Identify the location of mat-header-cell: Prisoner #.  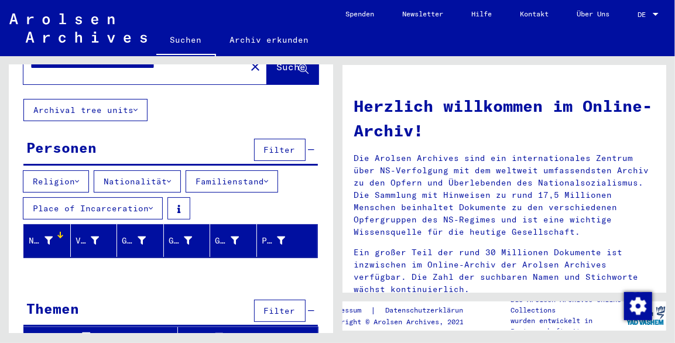
(287, 241).